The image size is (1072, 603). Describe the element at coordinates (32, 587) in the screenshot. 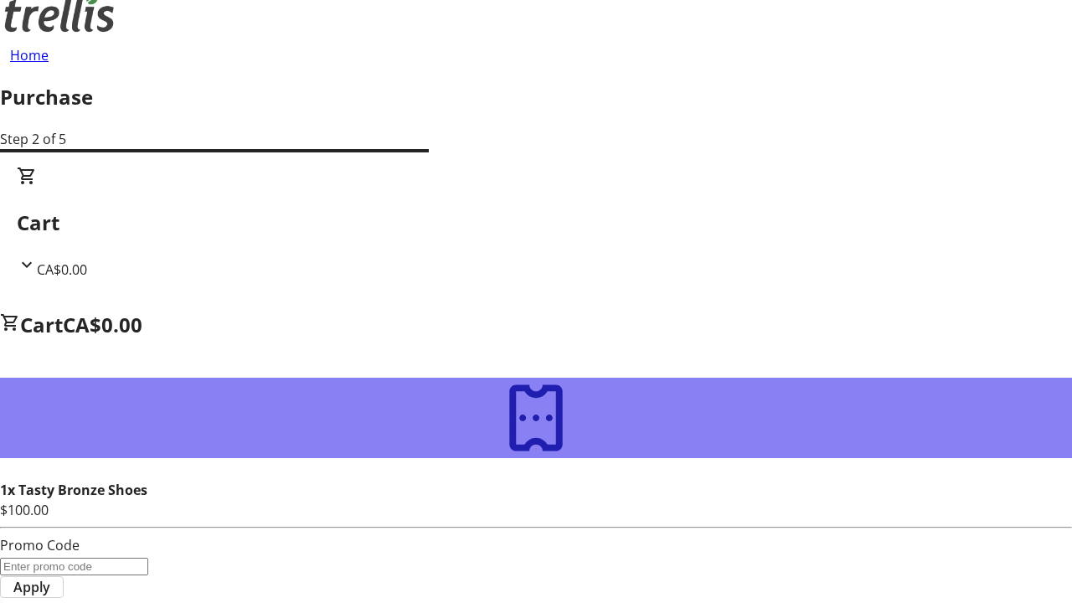

I see `span: Apply` at that location.